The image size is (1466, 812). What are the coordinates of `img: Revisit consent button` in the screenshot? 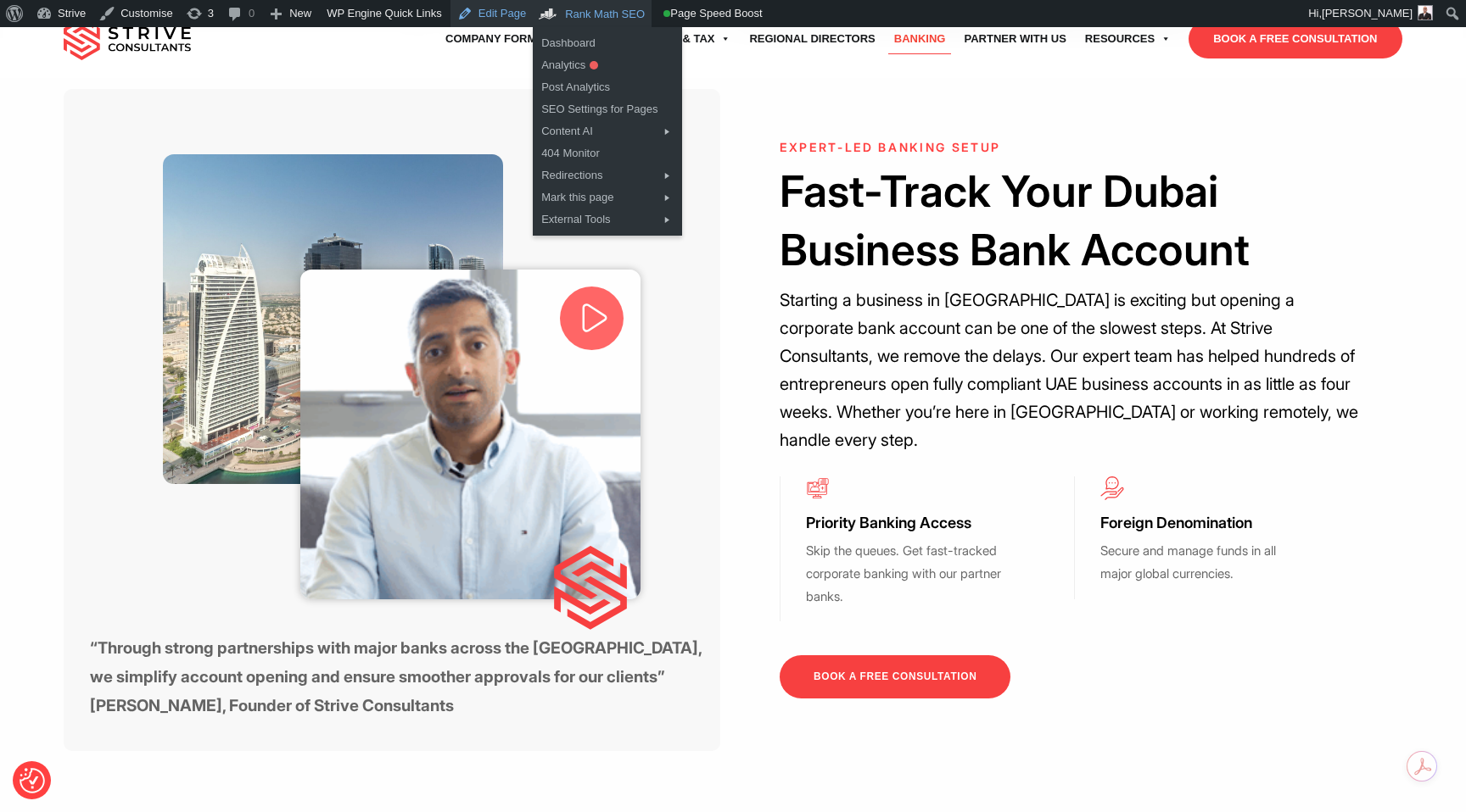 It's located at (32, 781).